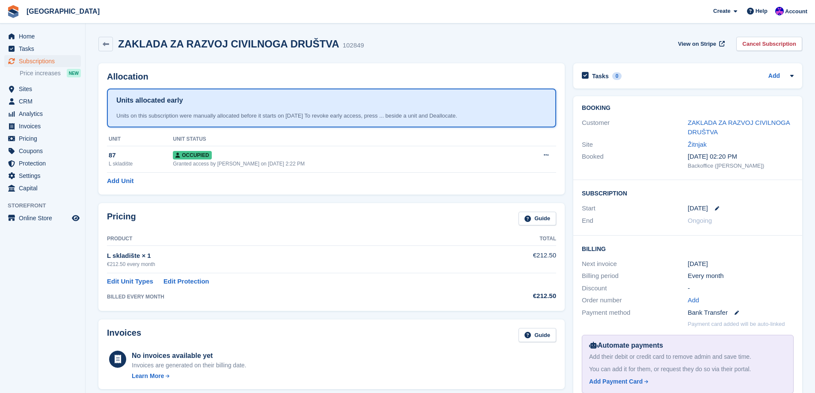  Describe the element at coordinates (780, 11) in the screenshot. I see `img: Ivan Gačić` at that location.